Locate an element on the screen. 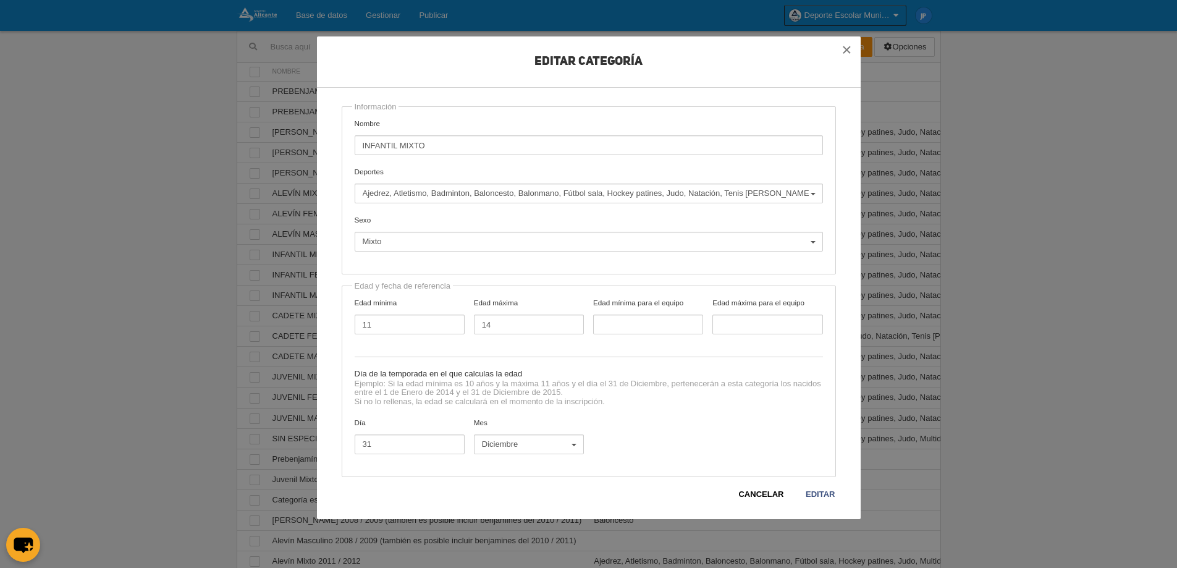 The image size is (1177, 568). span: Ajedrez, Atletismo, Badminton, Baloncesto, Balonmano, Fútbol sala, Hockey patines, Judo, Natación... is located at coordinates (585, 193).